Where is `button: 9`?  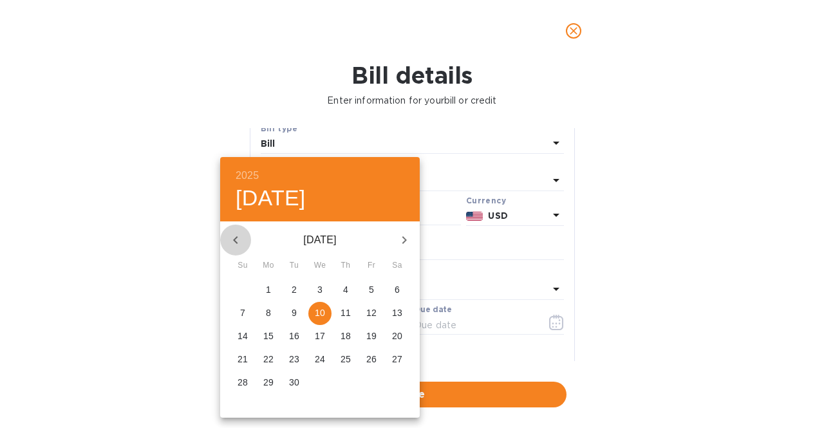
button: 9 is located at coordinates (294, 313).